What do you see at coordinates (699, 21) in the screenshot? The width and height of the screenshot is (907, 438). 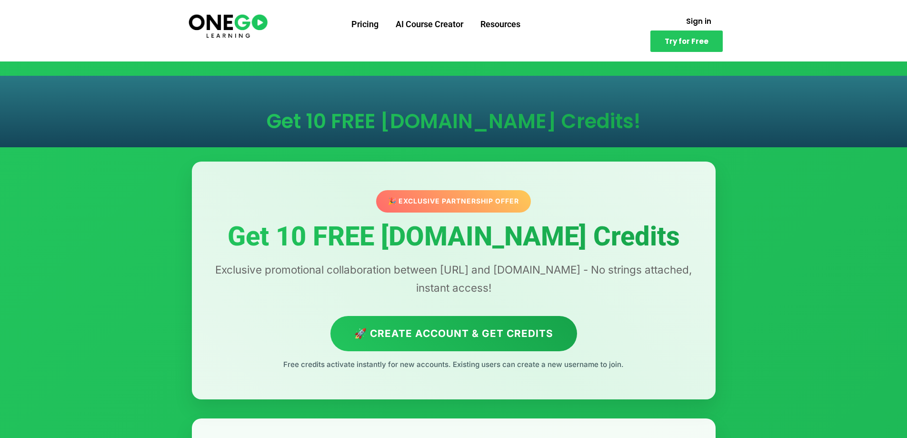 I see `a: Sign in` at bounding box center [699, 21].